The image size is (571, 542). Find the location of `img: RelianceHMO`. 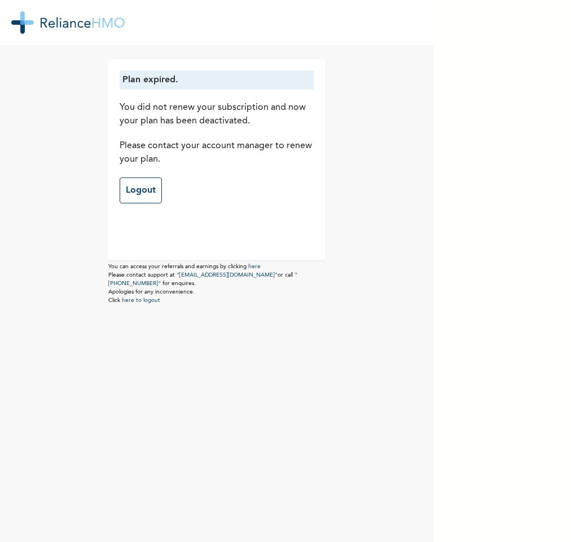

img: RelianceHMO is located at coordinates (68, 23).